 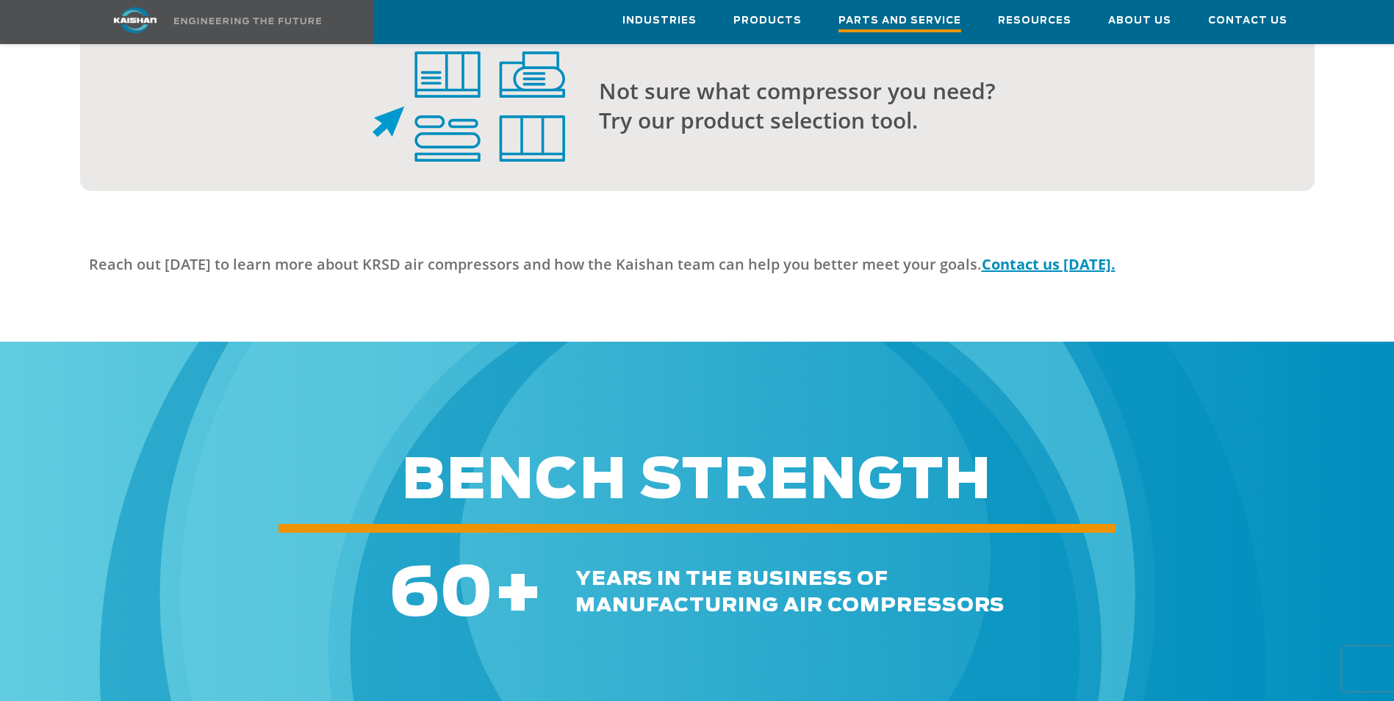 What do you see at coordinates (469, 107) in the screenshot?
I see `img: product select tool icon` at bounding box center [469, 107].